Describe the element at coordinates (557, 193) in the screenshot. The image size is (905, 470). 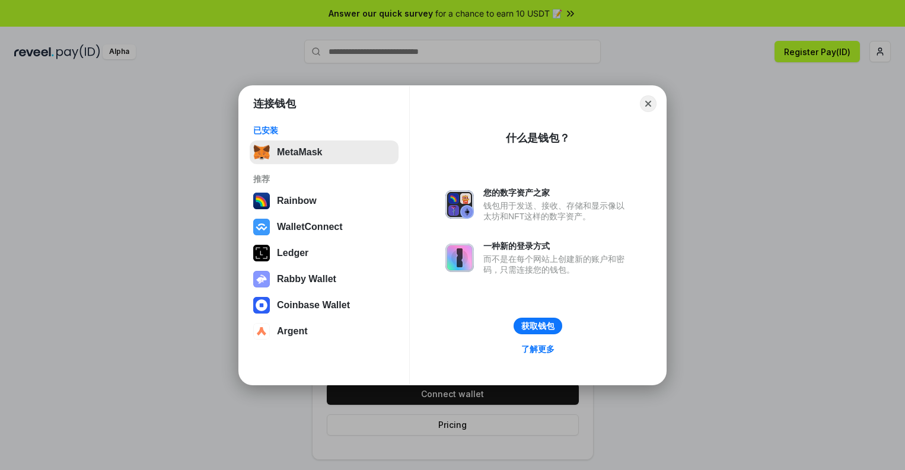
I see `div: 您的数字资产之家` at that location.